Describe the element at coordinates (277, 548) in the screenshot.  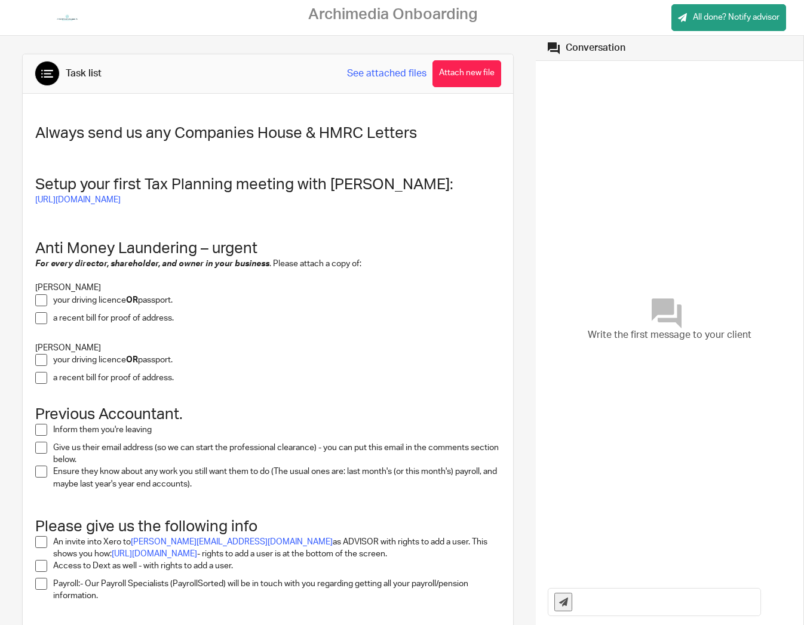
I see `p: An invite into Xero to as ADVISOR with rights to add a user. This shows you how: - rights to add ...` at that location.